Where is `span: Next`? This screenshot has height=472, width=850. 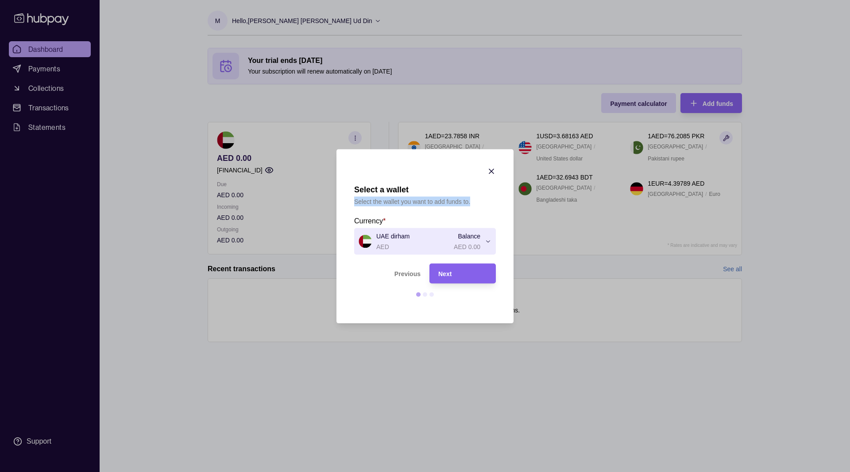 span: Next is located at coordinates (445, 274).